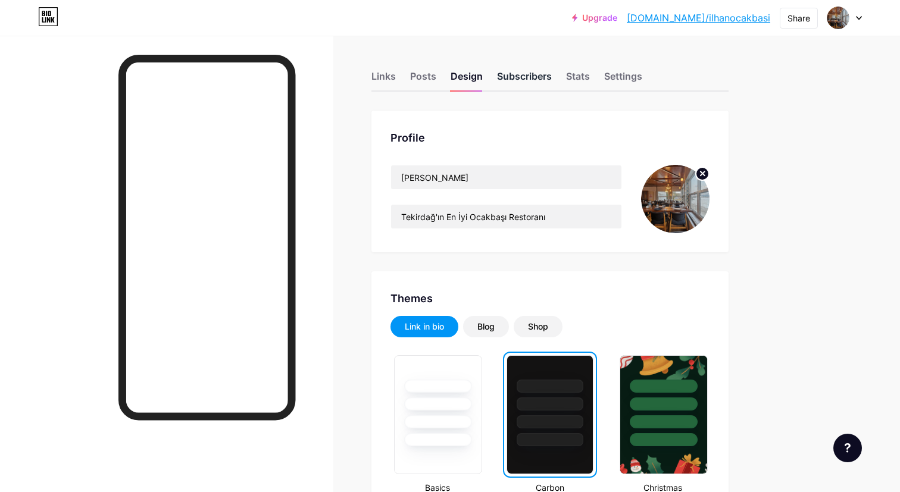 Image resolution: width=900 pixels, height=492 pixels. What do you see at coordinates (550, 138) in the screenshot?
I see `div: Profile` at bounding box center [550, 138].